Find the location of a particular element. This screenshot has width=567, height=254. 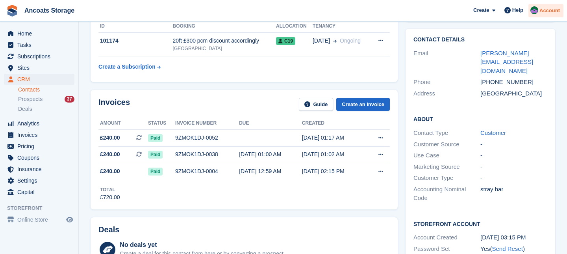

span: Invoices is located at coordinates (41, 135).